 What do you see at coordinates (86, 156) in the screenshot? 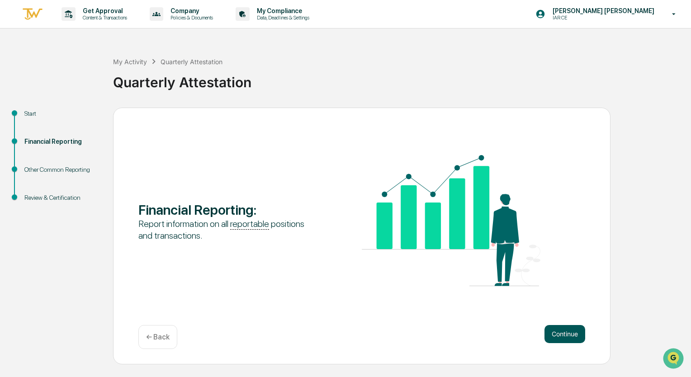
I see `a: Powered byPylon` at bounding box center [86, 156].